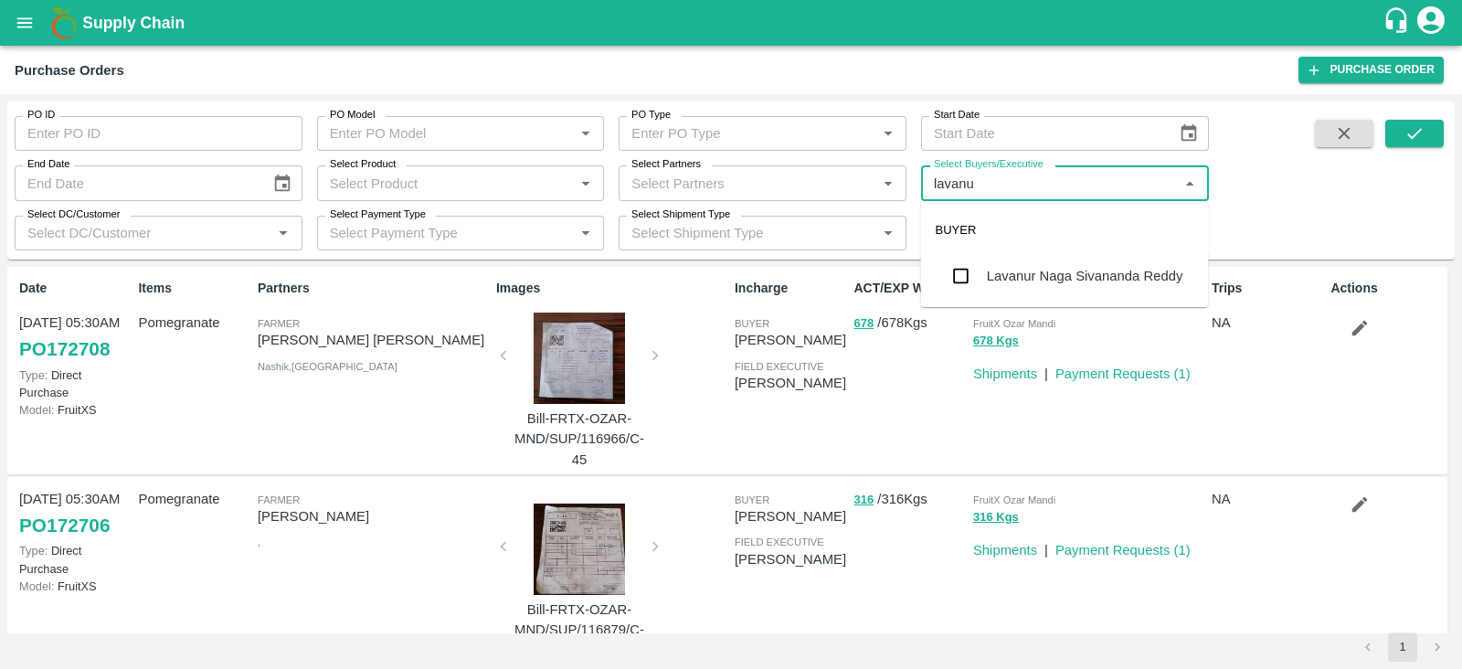 The height and width of the screenshot is (669, 1462). I want to click on p: Partners, so click(373, 288).